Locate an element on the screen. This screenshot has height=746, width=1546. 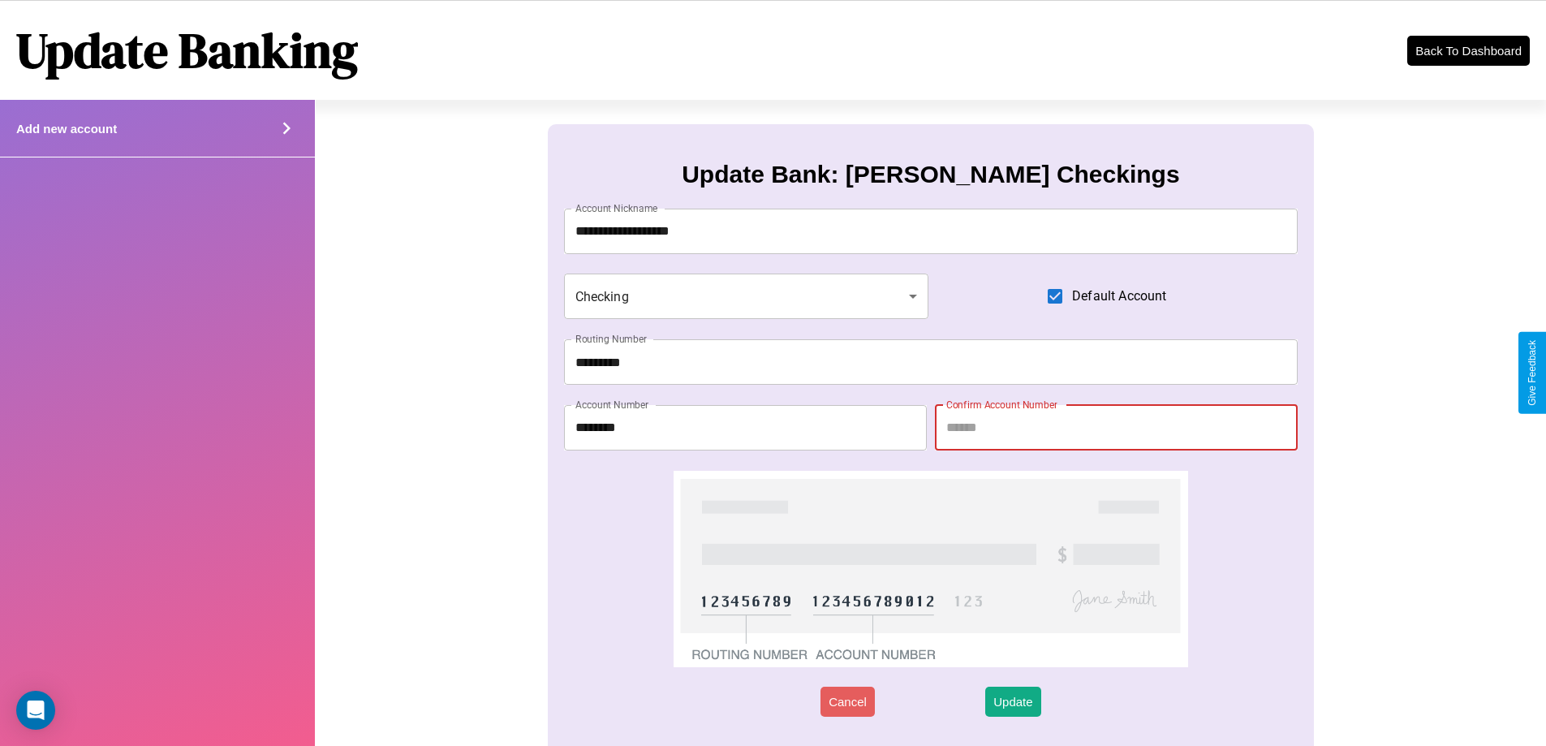
h4: Add new account is located at coordinates (67, 128).